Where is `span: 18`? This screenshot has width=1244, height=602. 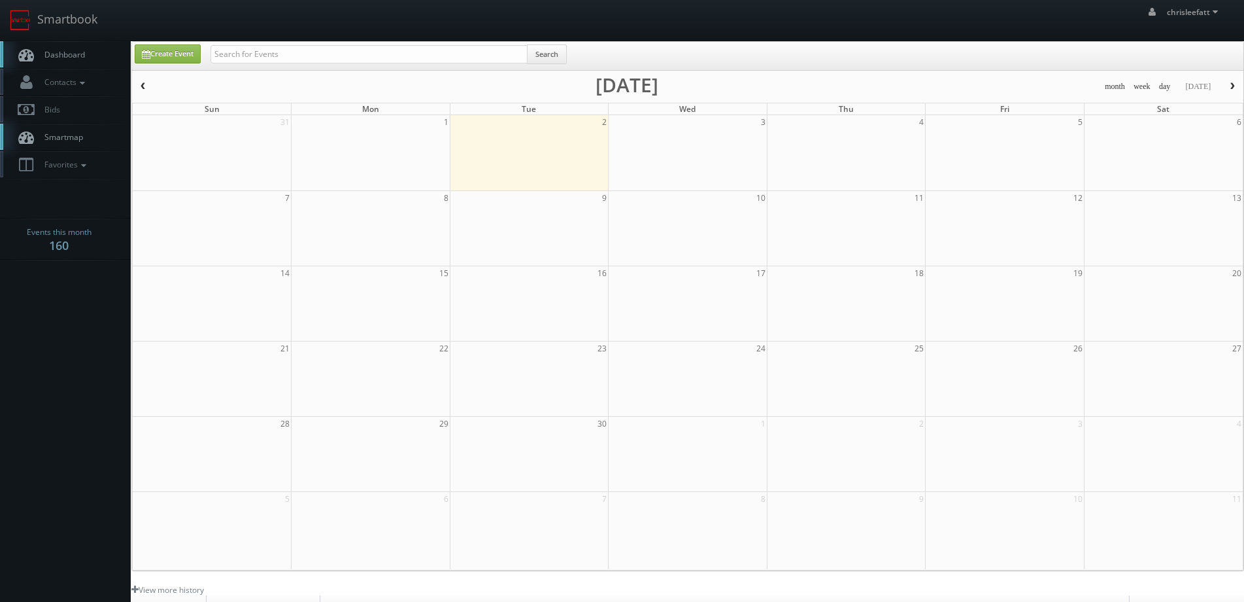 span: 18 is located at coordinates (919, 273).